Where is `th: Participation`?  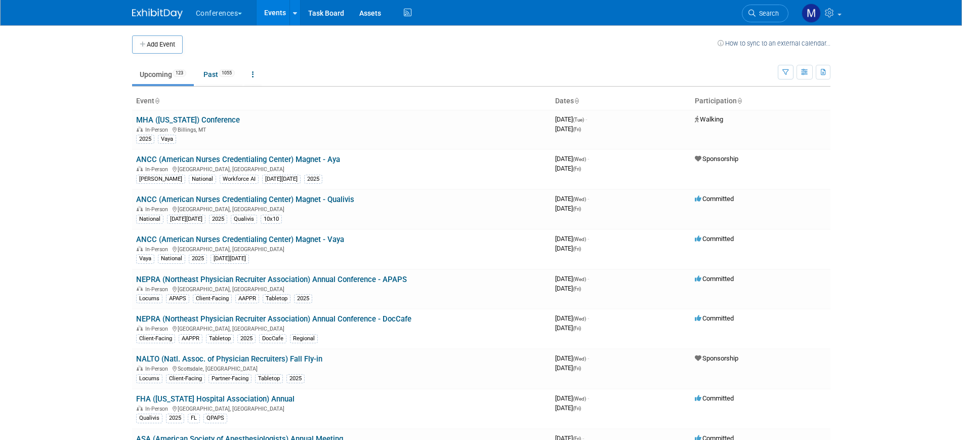
th: Participation is located at coordinates (761, 101).